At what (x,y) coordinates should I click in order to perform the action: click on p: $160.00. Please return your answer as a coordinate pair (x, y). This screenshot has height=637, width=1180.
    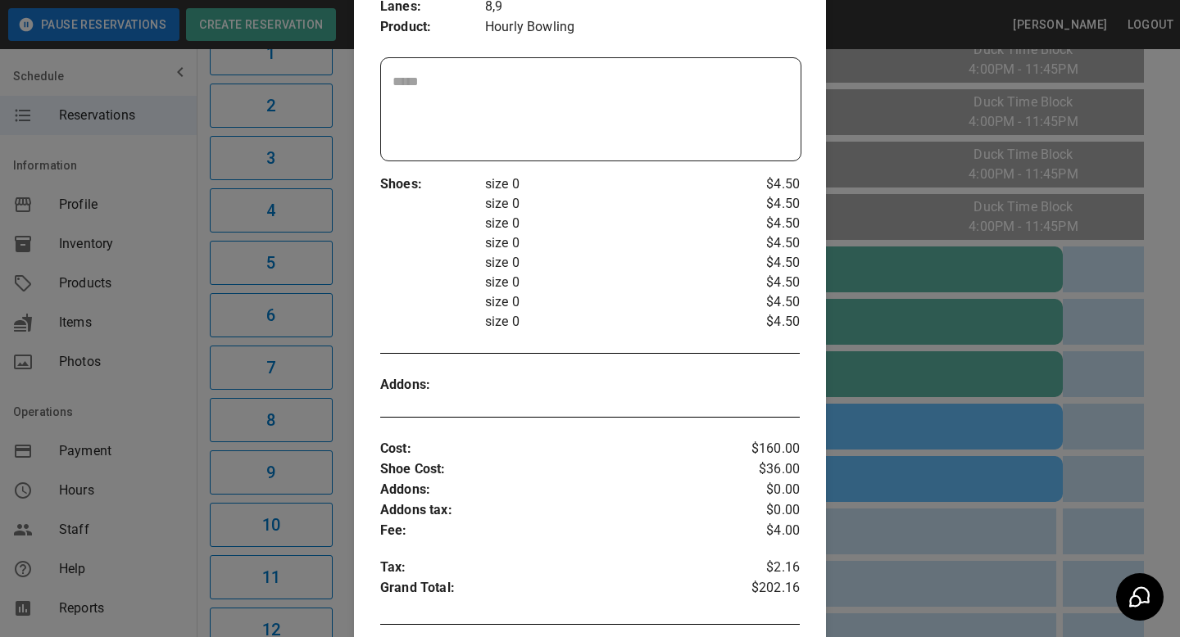
    Looking at the image, I should click on (764, 449).